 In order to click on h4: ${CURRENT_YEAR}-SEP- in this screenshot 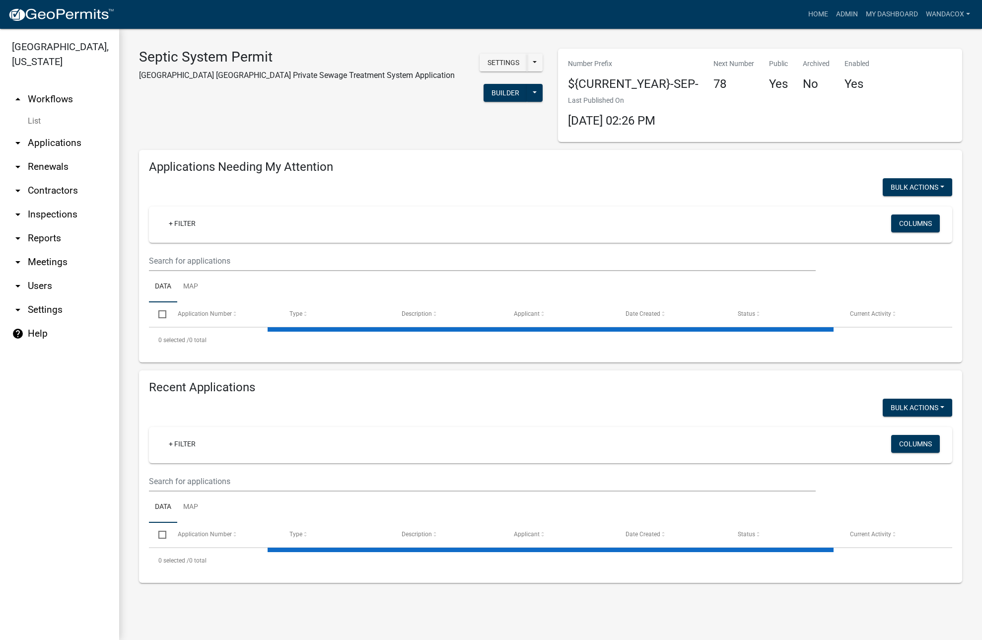, I will do `click(633, 84)`.